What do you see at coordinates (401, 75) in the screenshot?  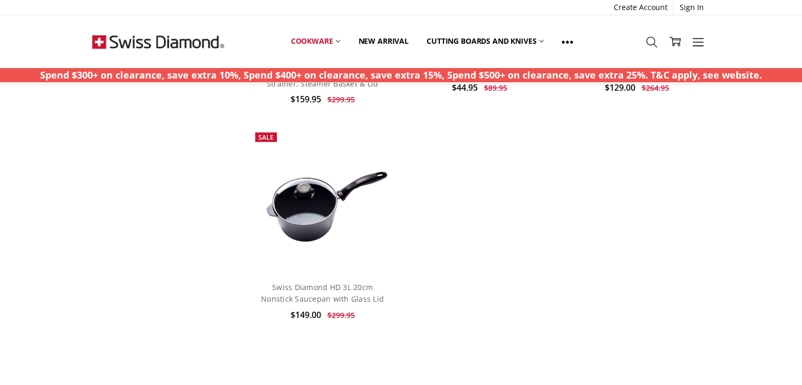 I see `p: Spend $300+ on clearance, save extra 10%, Spend $400+ on clearance, save extra 15%, Spend $500+ o...` at bounding box center [401, 75].